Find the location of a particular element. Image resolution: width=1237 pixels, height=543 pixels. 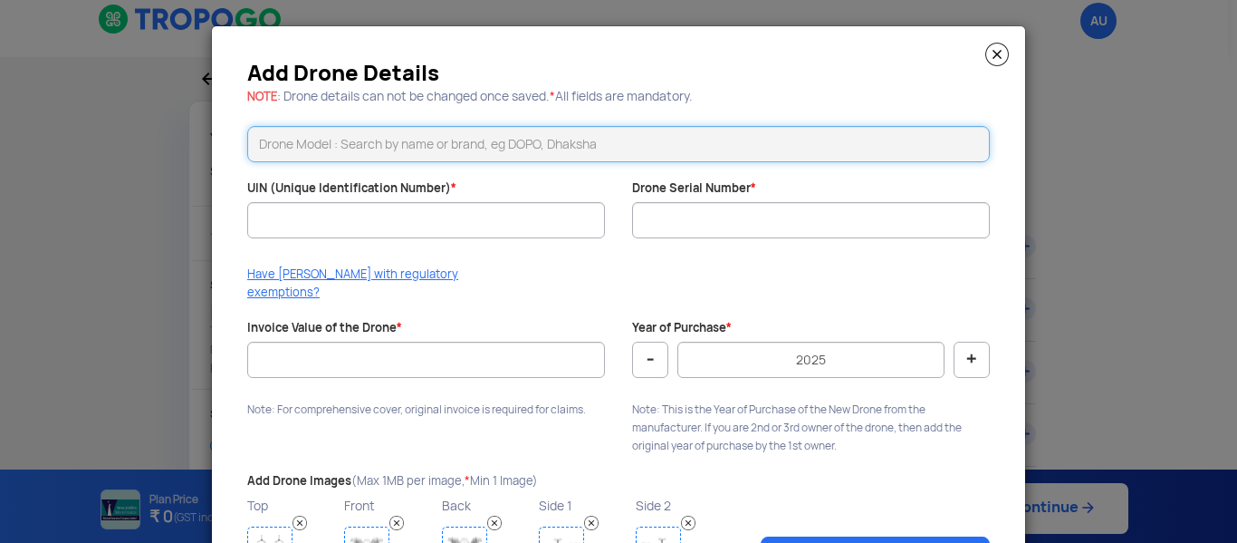

p: Side 2 is located at coordinates (682, 505).